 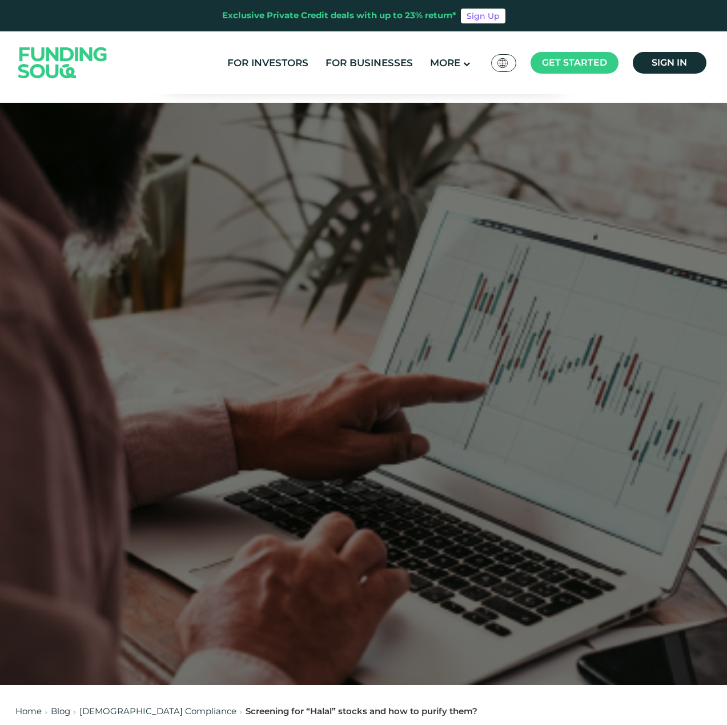 What do you see at coordinates (268, 63) in the screenshot?
I see `a: For Investors` at bounding box center [268, 63].